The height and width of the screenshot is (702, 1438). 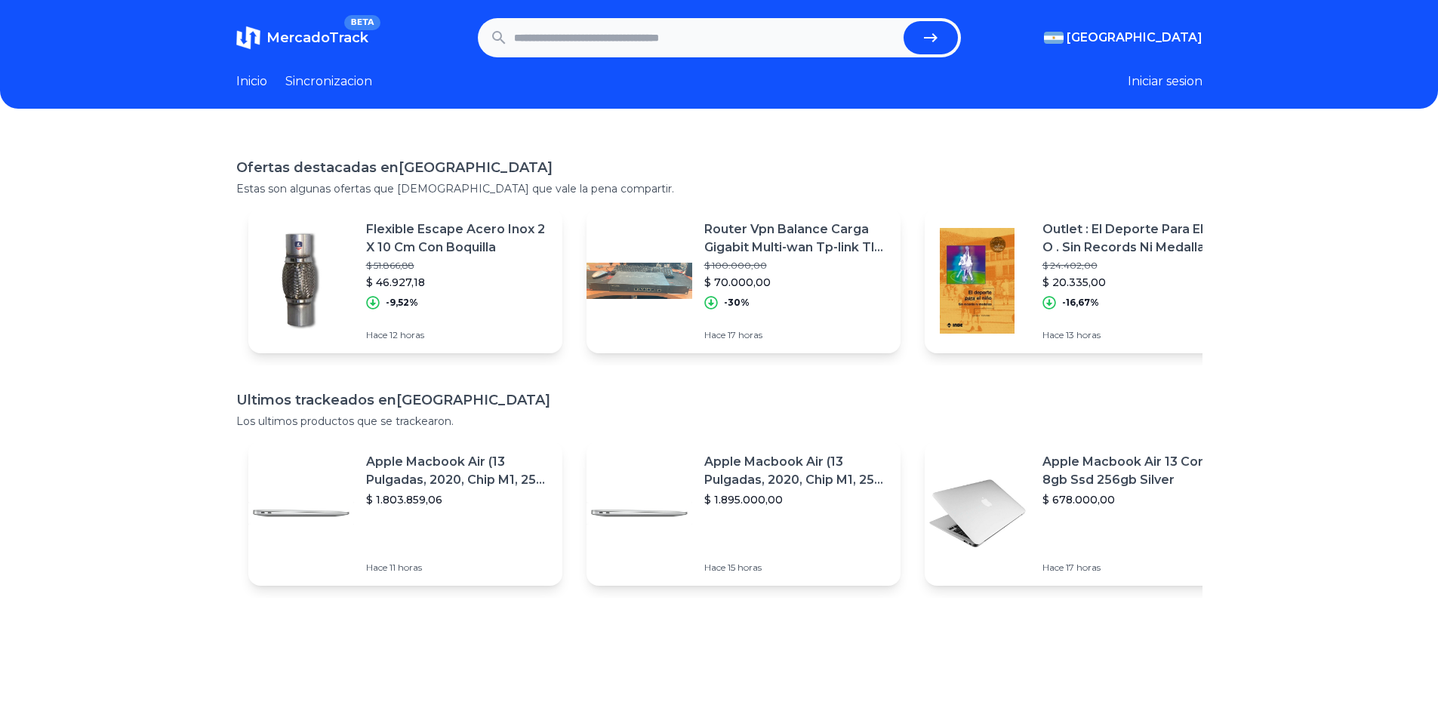 I want to click on a: Featured imageRouter Vpn Balance Carga Gigabit Multi-wan Tp-link Tl Er6020$ 100.000,00$ 70.000,00..., so click(x=743, y=281).